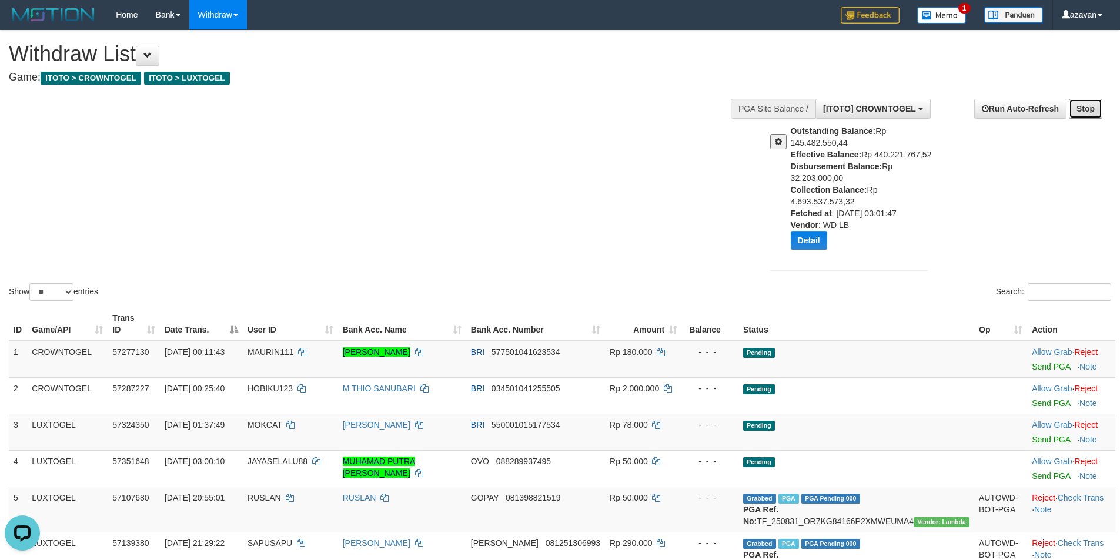 The height and width of the screenshot is (560, 1120). Describe the element at coordinates (201, 324) in the screenshot. I see `th: Date Trans.: activate to sort column descending` at that location.